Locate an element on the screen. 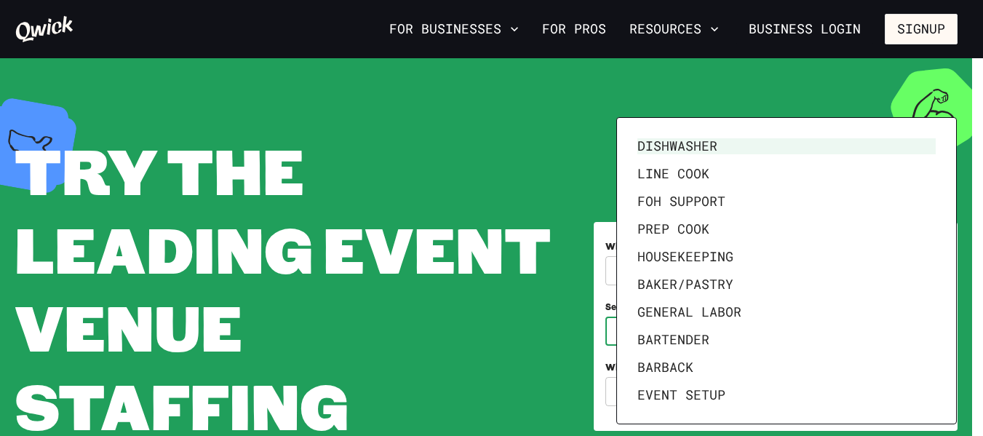 This screenshot has width=983, height=436. li: Baker/Pastry is located at coordinates (787, 285).